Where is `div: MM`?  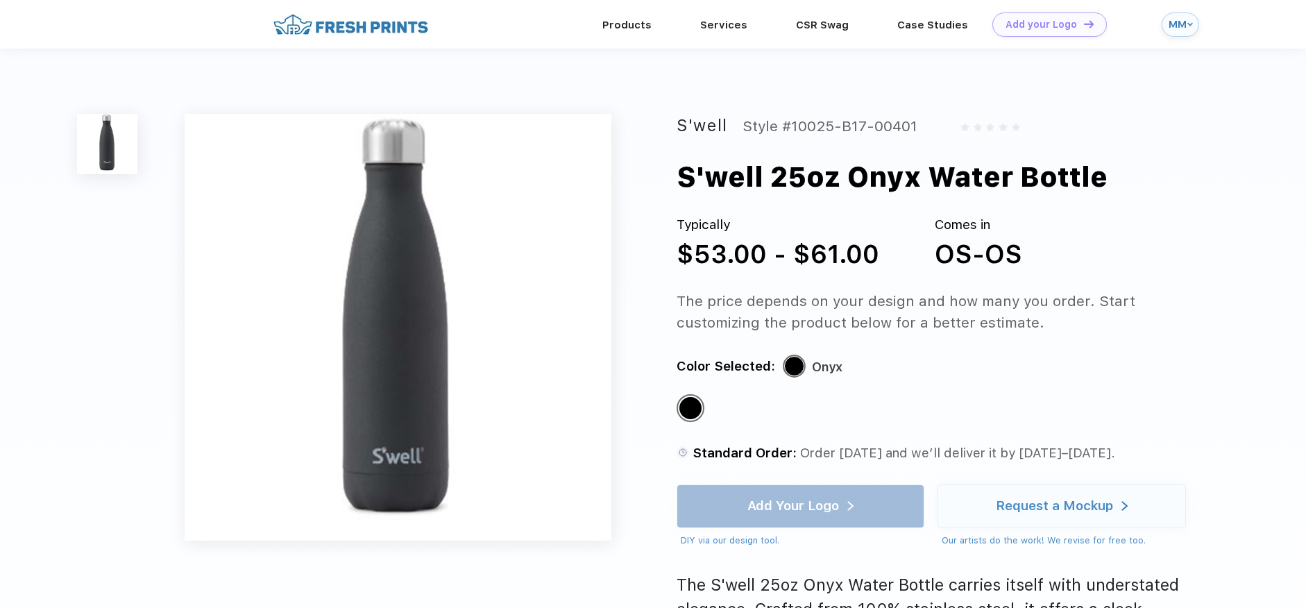 div: MM is located at coordinates (1176, 24).